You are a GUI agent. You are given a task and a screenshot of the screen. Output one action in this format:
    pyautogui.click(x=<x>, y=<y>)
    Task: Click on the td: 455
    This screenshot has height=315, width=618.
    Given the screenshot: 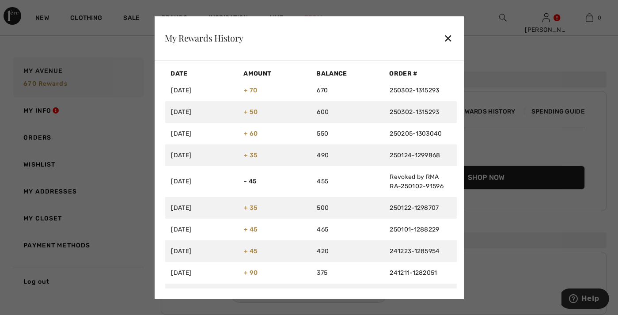 What is the action you would take?
    pyautogui.click(x=347, y=182)
    